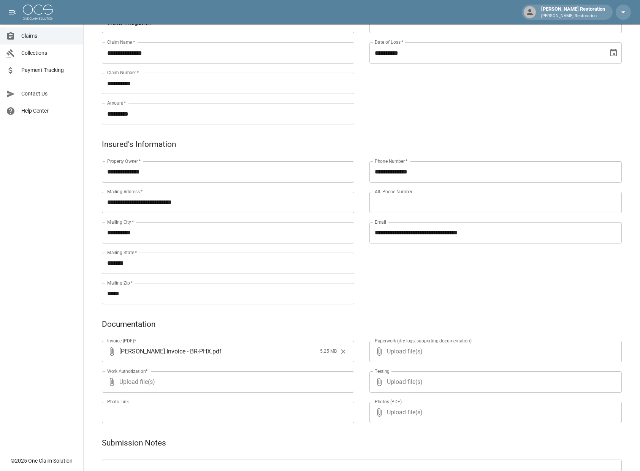 The width and height of the screenshot is (640, 471). Describe the element at coordinates (382, 371) in the screenshot. I see `label: Testing` at that location.